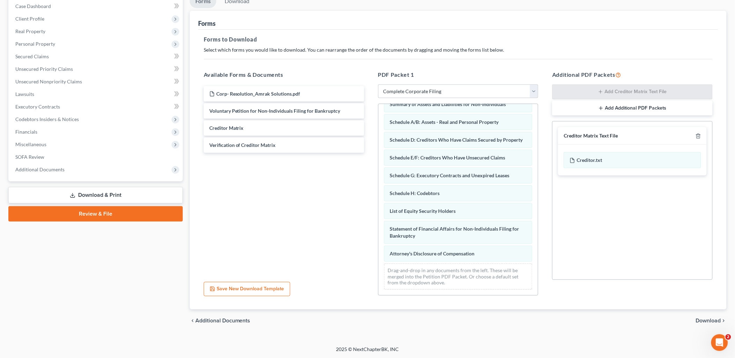 Image resolution: width=735 pixels, height=358 pixels. Describe the element at coordinates (724, 321) in the screenshot. I see `i: chevron_right` at that location.